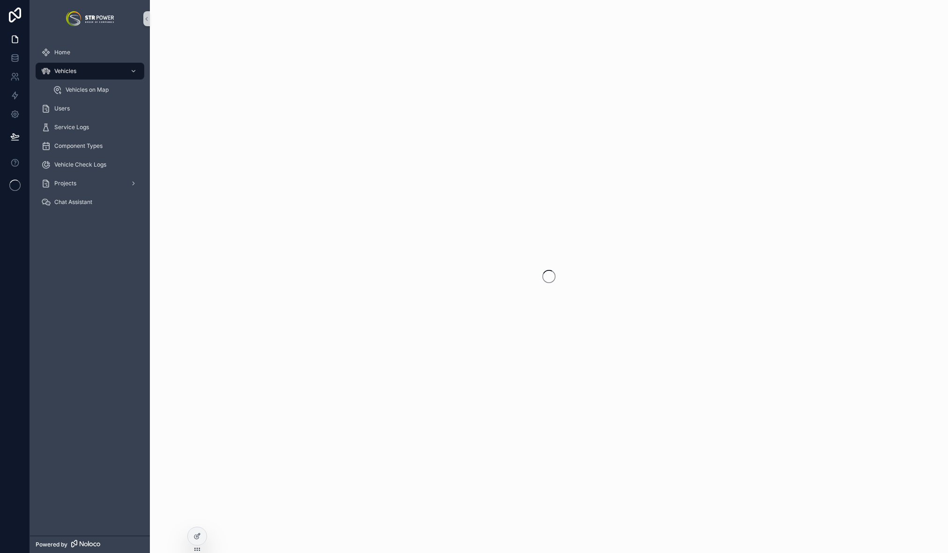  Describe the element at coordinates (90, 184) in the screenshot. I see `a: Projects` at that location.